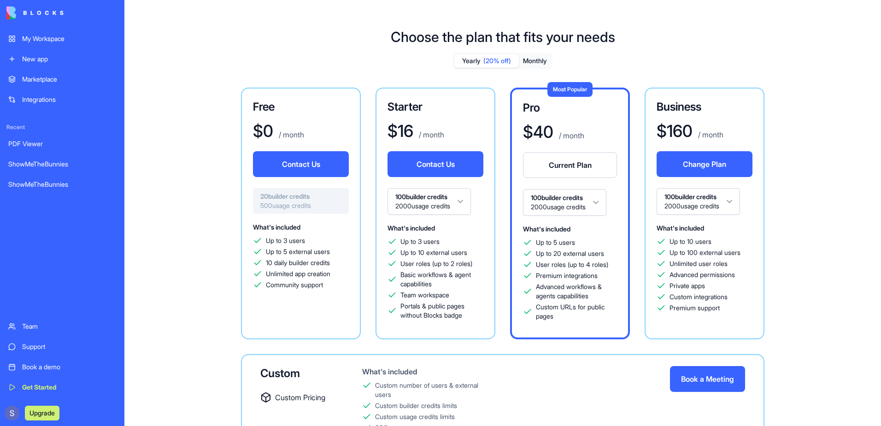  What do you see at coordinates (442, 279) in the screenshot?
I see `span: Basic workflows & agent capabilities` at bounding box center [442, 279].